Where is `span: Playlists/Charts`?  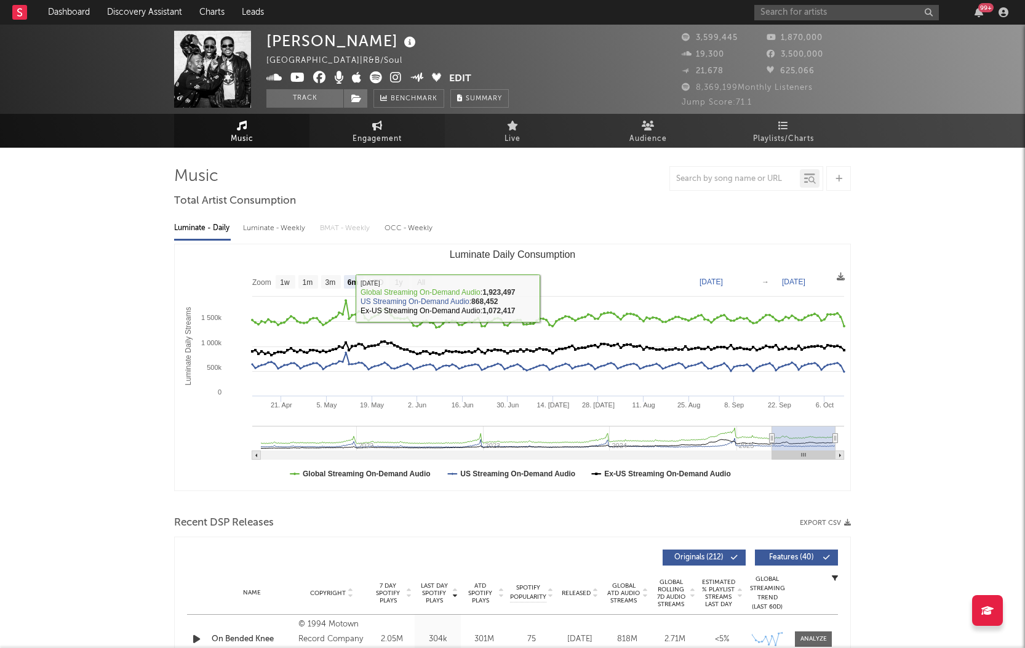
span: Playlists/Charts is located at coordinates (783, 139).